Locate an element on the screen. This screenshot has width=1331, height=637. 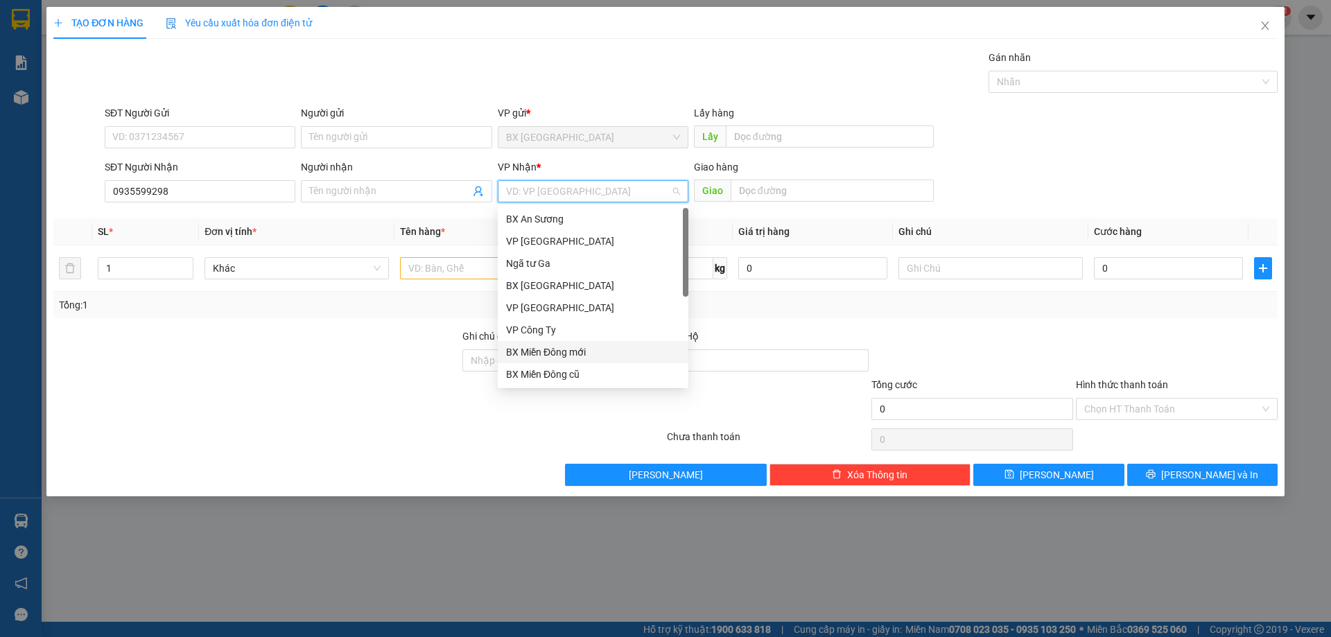
div: Ngã tư Ga is located at coordinates (593, 263).